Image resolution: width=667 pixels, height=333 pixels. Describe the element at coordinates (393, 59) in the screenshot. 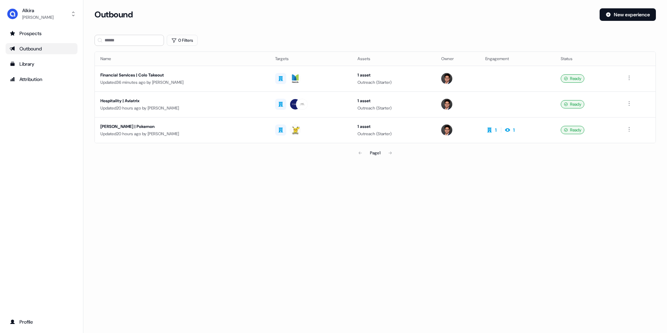

I see `th: Assets` at that location.